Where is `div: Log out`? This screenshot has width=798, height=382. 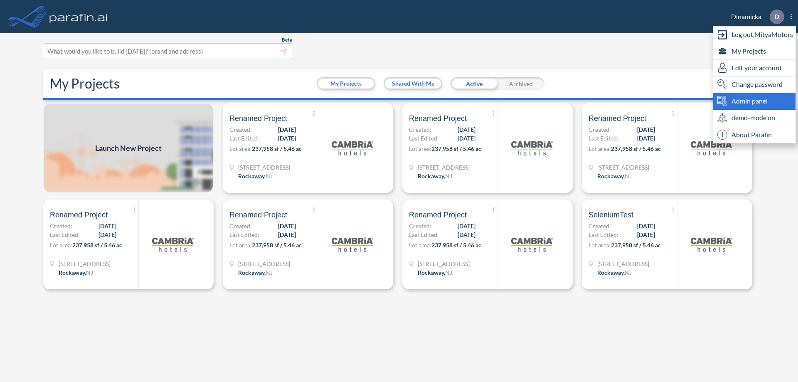 div: Log out is located at coordinates (755, 35).